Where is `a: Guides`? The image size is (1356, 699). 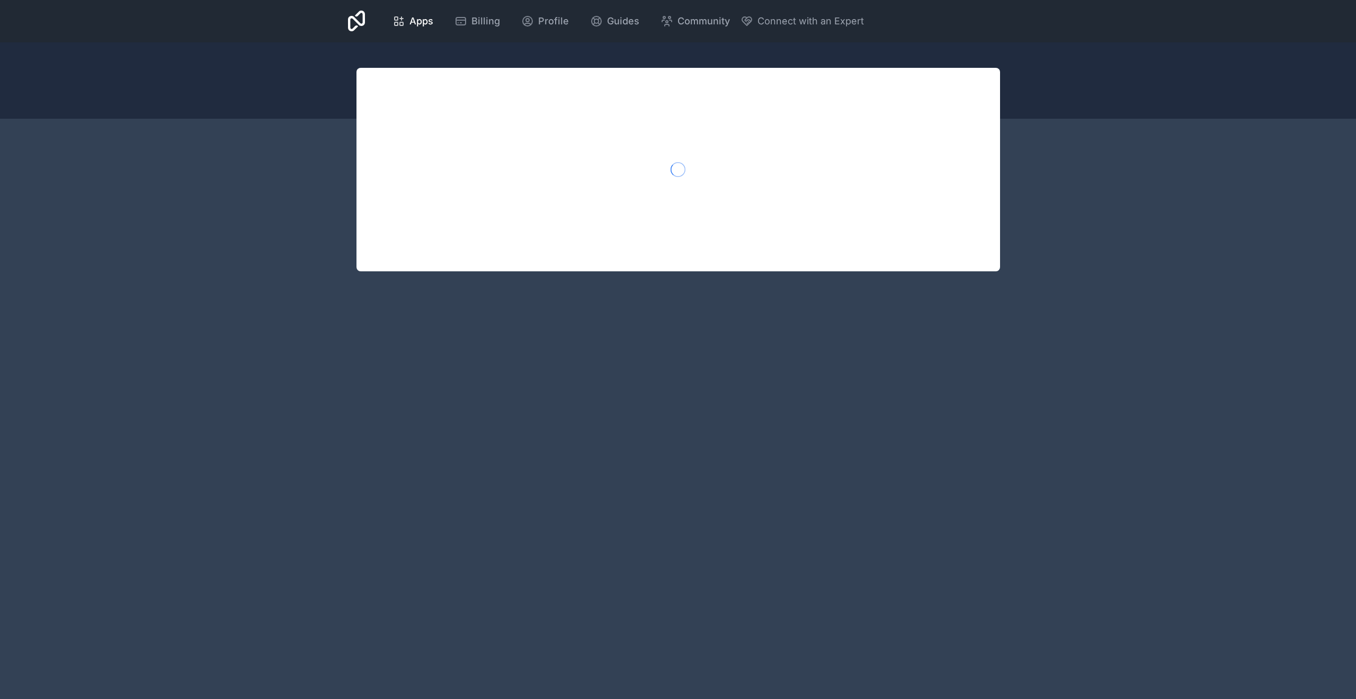
a: Guides is located at coordinates (614, 21).